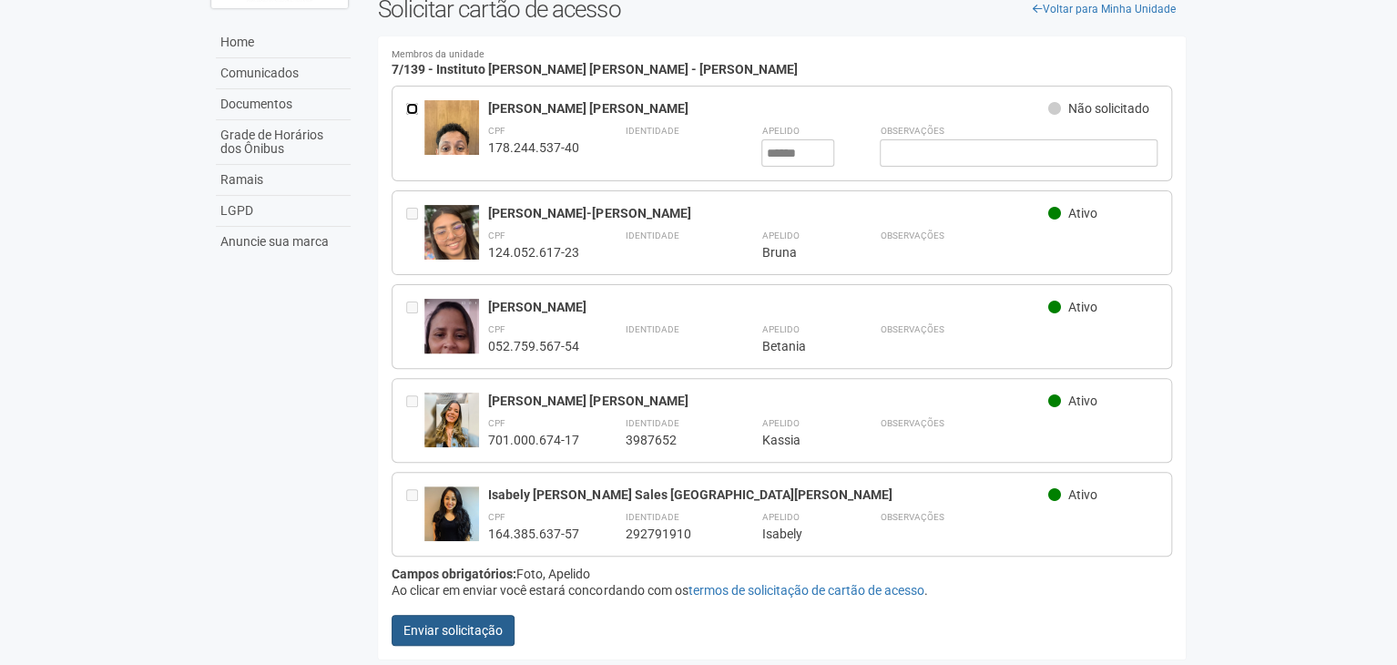 This screenshot has width=1397, height=665. Describe the element at coordinates (283, 211) in the screenshot. I see `a: LGPD` at that location.